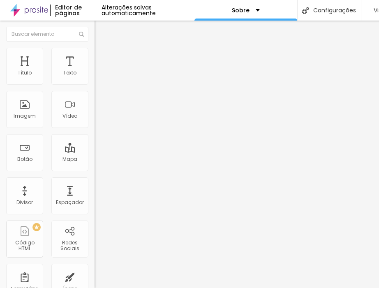 This screenshot has height=288, width=379. Describe the element at coordinates (240, 10) in the screenshot. I see `p: Sobre` at that location.